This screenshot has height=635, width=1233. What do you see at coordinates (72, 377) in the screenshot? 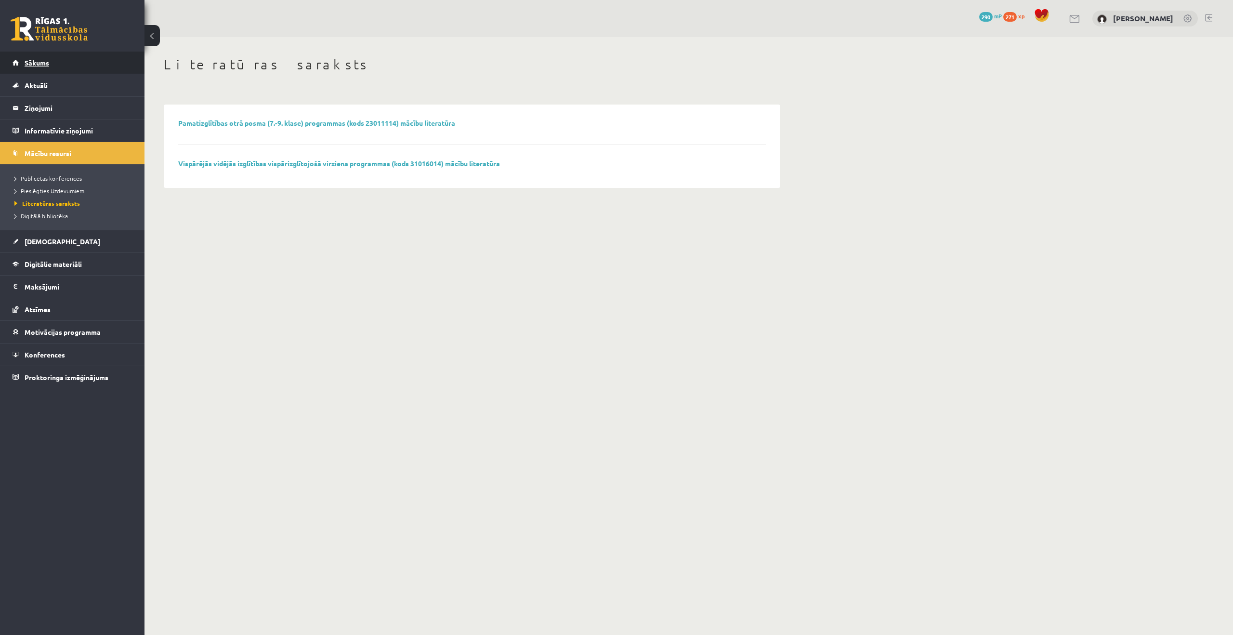
I see `a: Proktoringa izmēģinājums` at bounding box center [72, 377].